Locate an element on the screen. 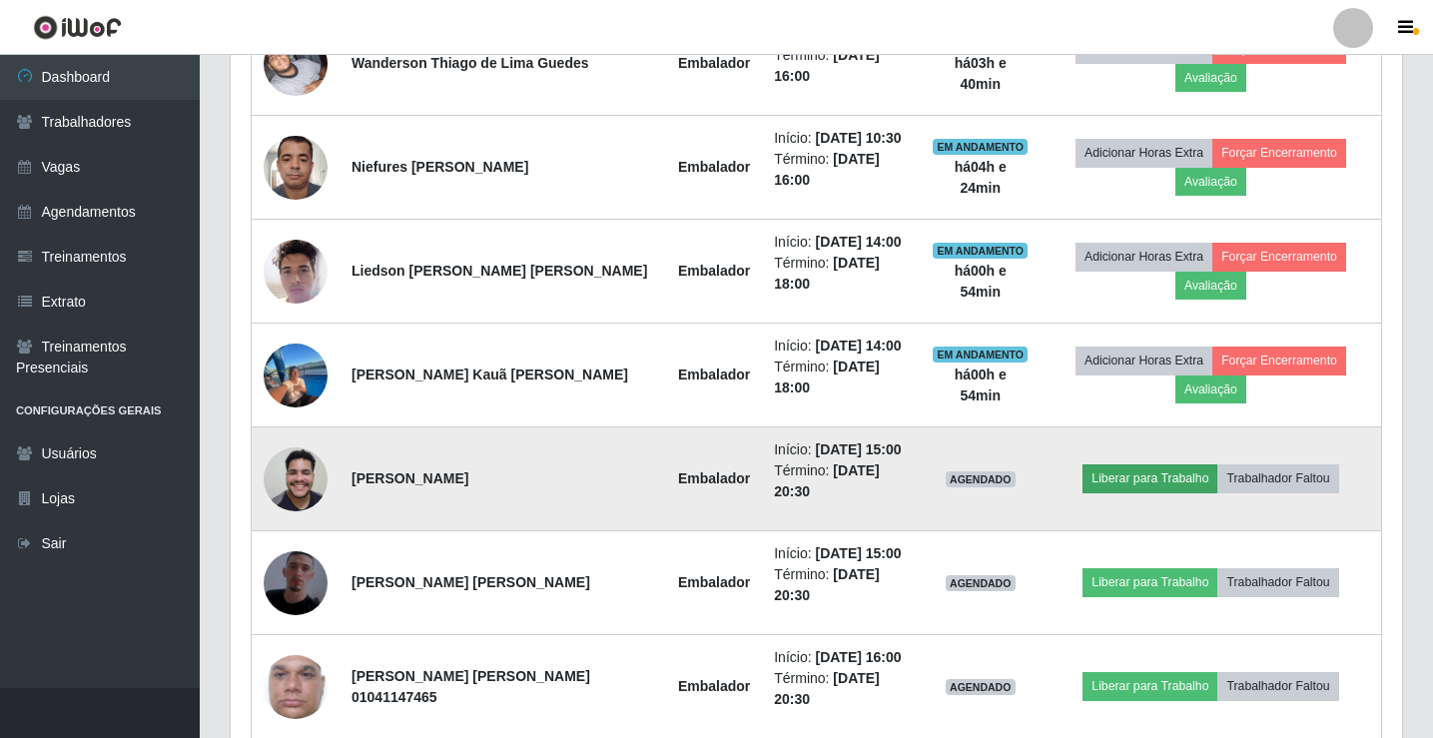  strong: Wanderson Thiago de Lima Guedes is located at coordinates (470, 63).